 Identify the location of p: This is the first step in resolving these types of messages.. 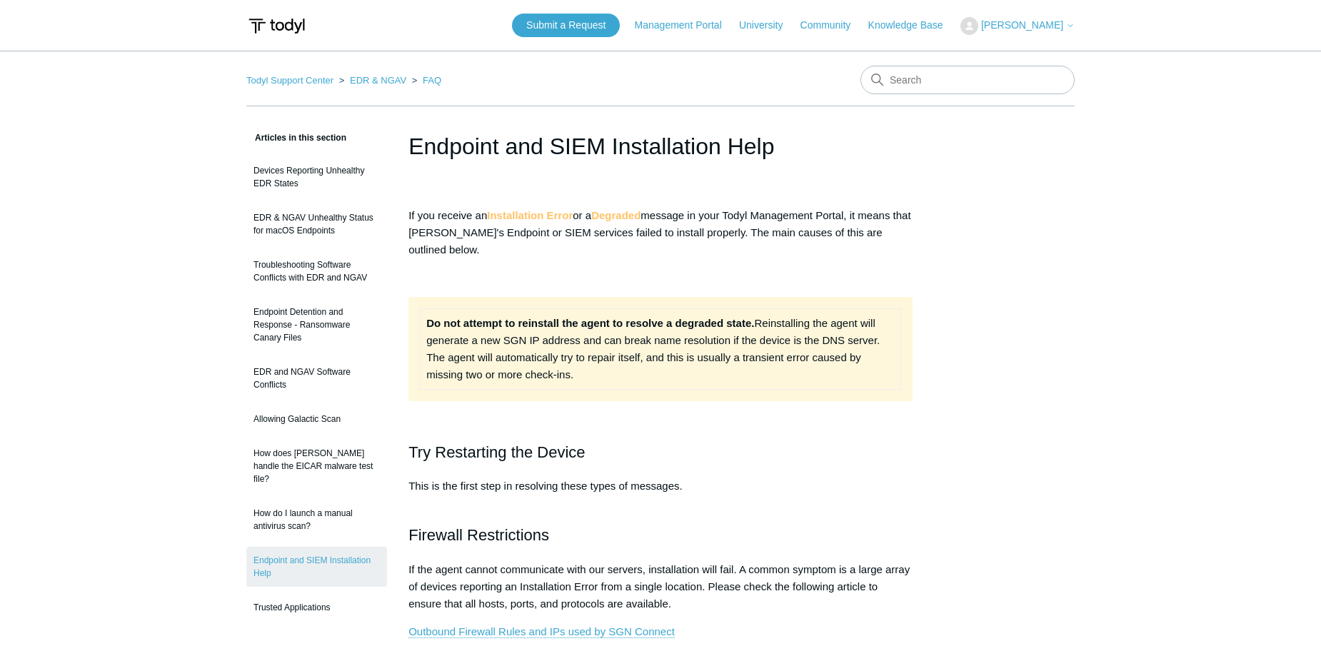
(660, 495).